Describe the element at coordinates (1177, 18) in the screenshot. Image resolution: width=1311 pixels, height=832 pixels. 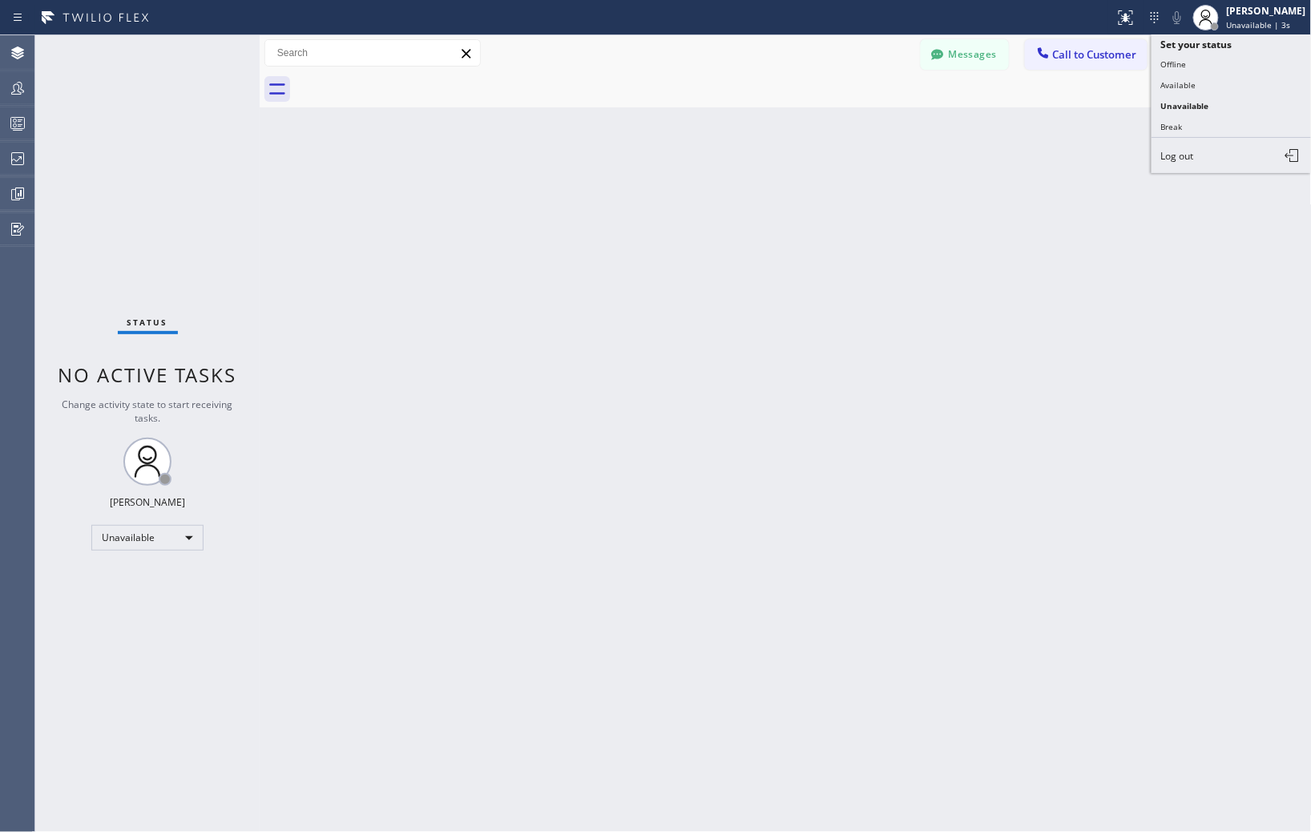
I see `button: Mute` at that location.